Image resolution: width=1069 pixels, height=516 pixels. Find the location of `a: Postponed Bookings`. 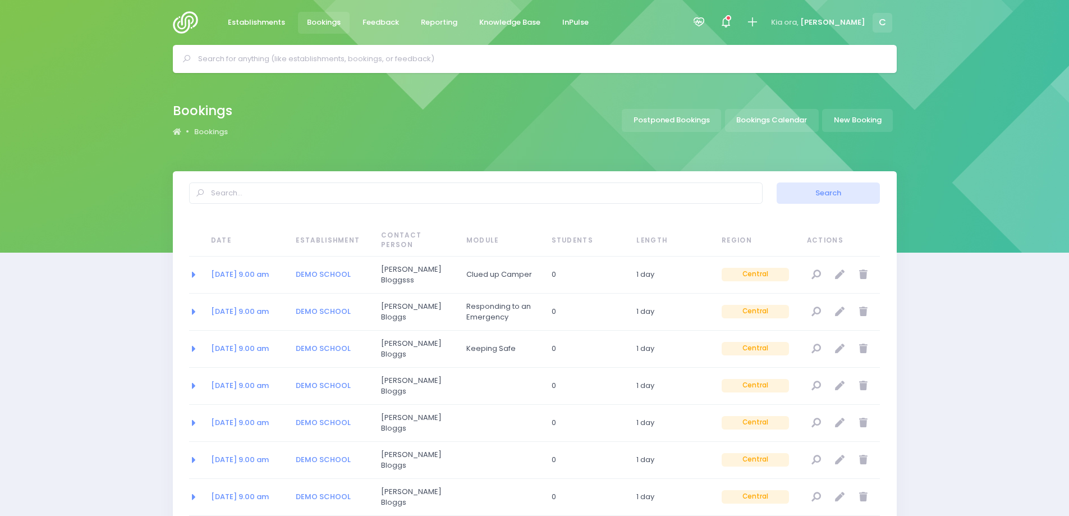

a: Postponed Bookings is located at coordinates (671, 120).